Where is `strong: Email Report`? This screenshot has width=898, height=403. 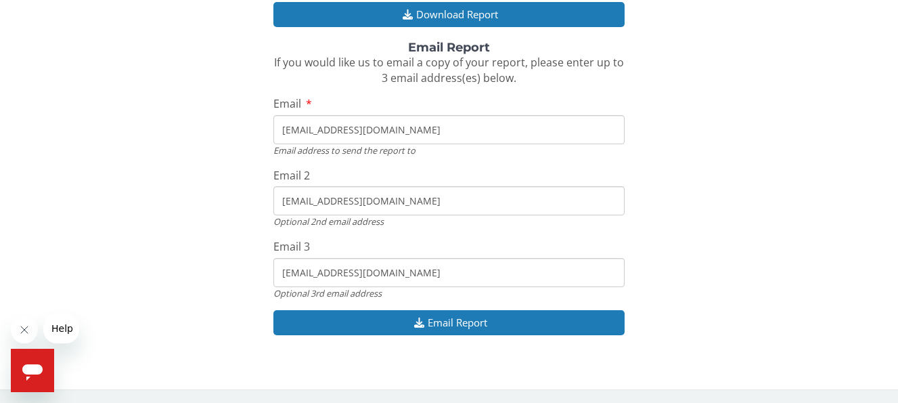 strong: Email Report is located at coordinates (449, 47).